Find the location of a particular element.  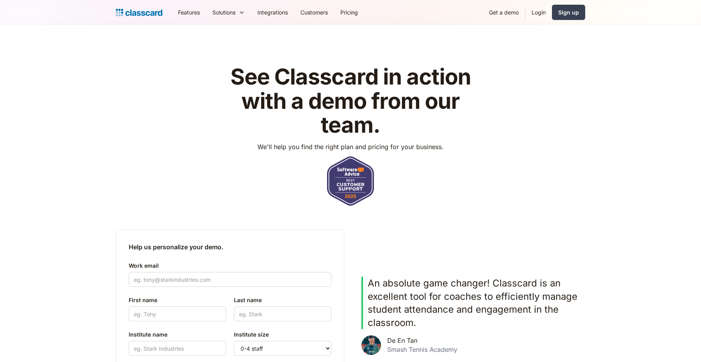

h2: Help us personalize your demo. is located at coordinates (230, 247).